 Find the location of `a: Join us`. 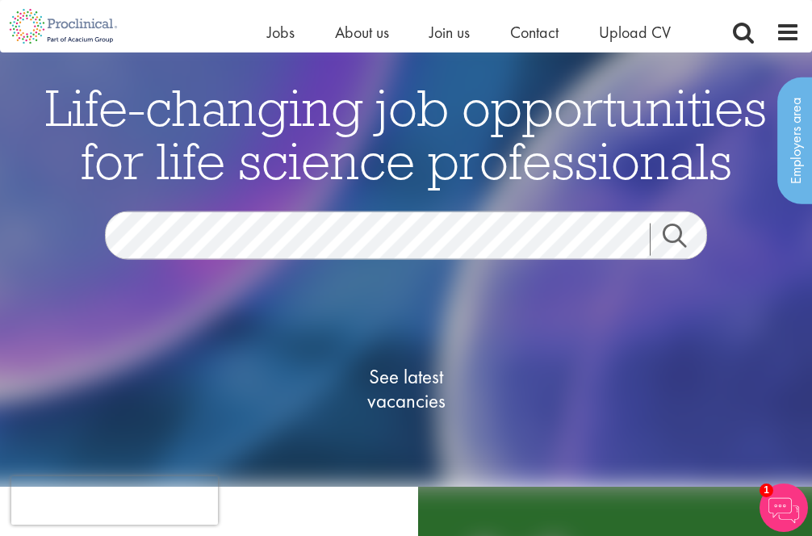

a: Join us is located at coordinates (450, 32).